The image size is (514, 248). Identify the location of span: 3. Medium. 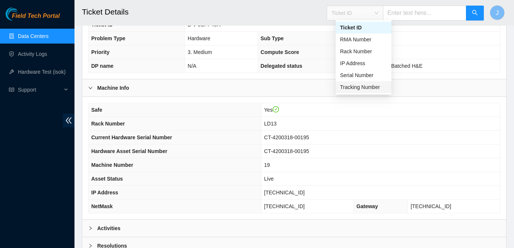
(200, 52).